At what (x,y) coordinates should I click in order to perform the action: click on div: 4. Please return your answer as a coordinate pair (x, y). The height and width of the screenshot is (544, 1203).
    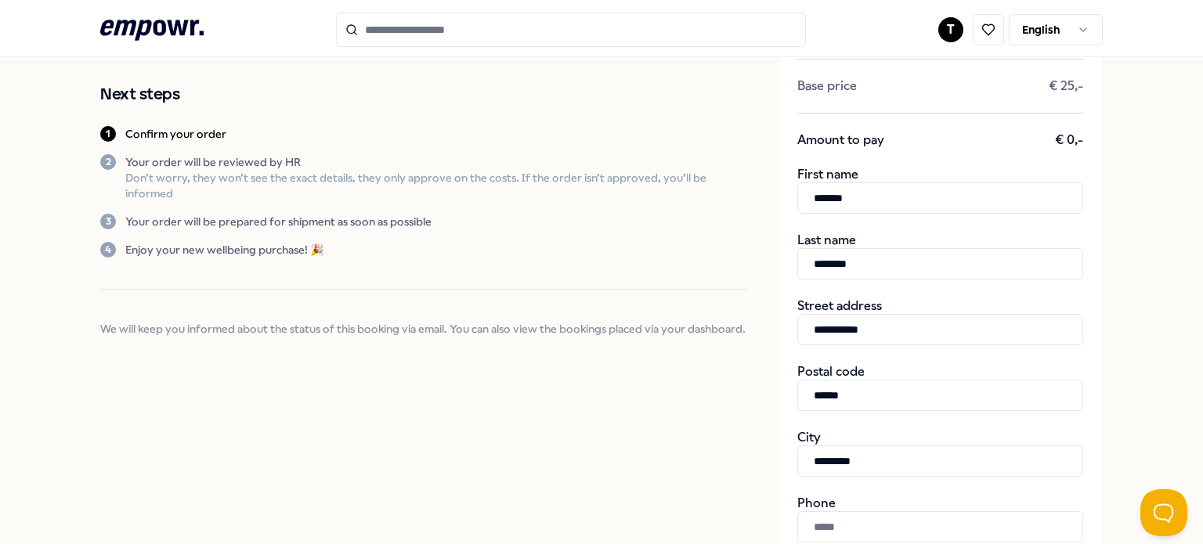
    Looking at the image, I should click on (108, 250).